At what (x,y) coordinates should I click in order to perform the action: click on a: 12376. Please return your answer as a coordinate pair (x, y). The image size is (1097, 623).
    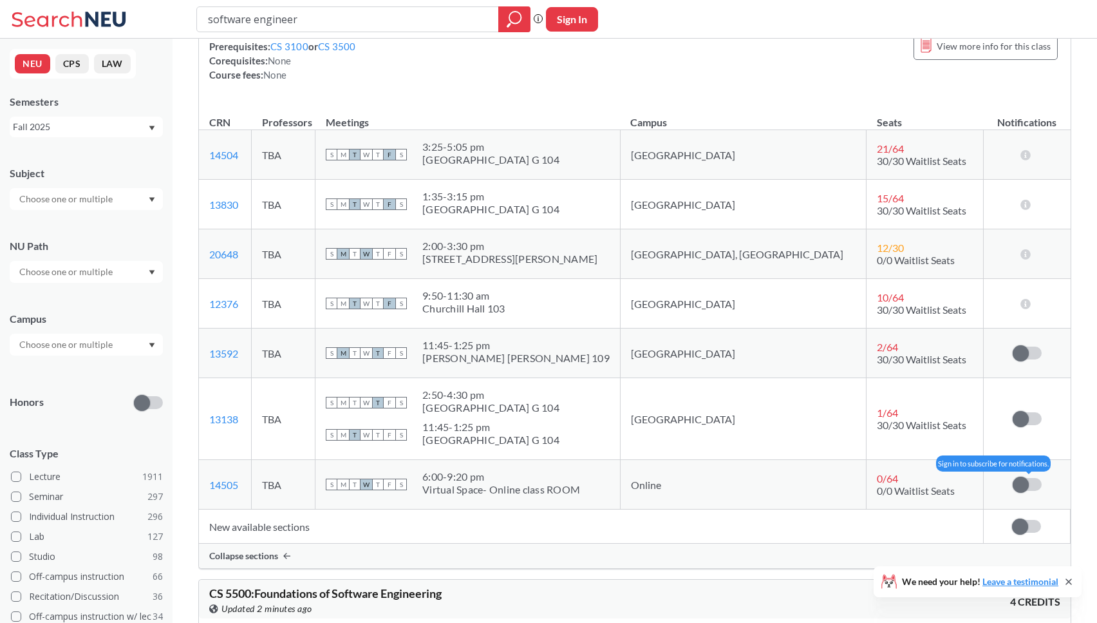
    Looking at the image, I should click on (223, 303).